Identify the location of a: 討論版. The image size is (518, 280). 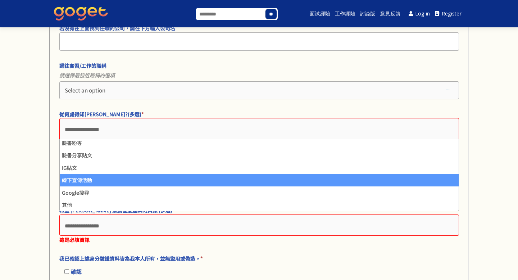
(368, 14).